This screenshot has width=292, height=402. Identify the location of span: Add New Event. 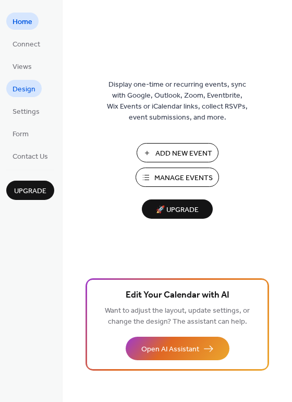
(184, 154).